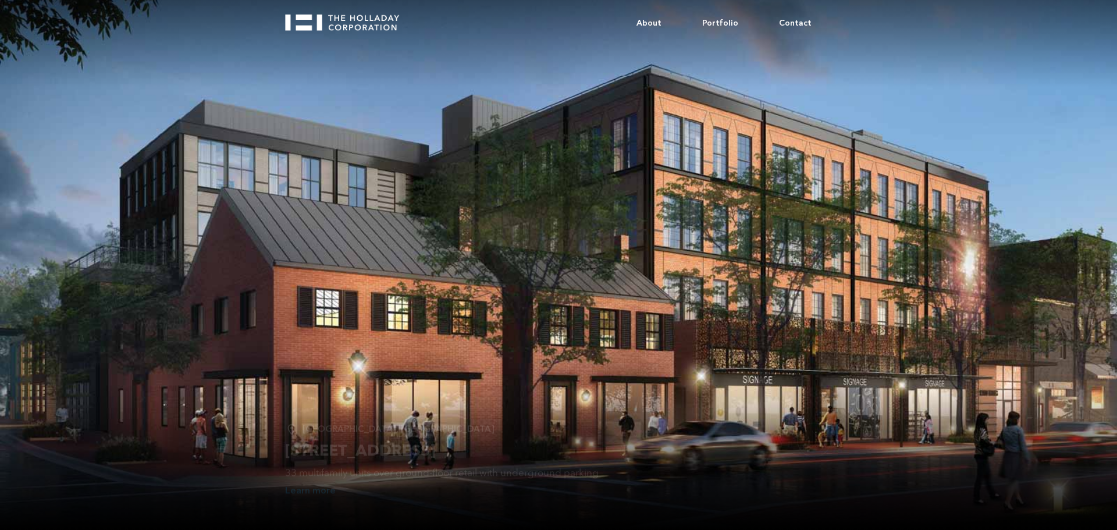 This screenshot has height=530, width=1117. What do you see at coordinates (795, 23) in the screenshot?
I see `a: Contact` at bounding box center [795, 23].